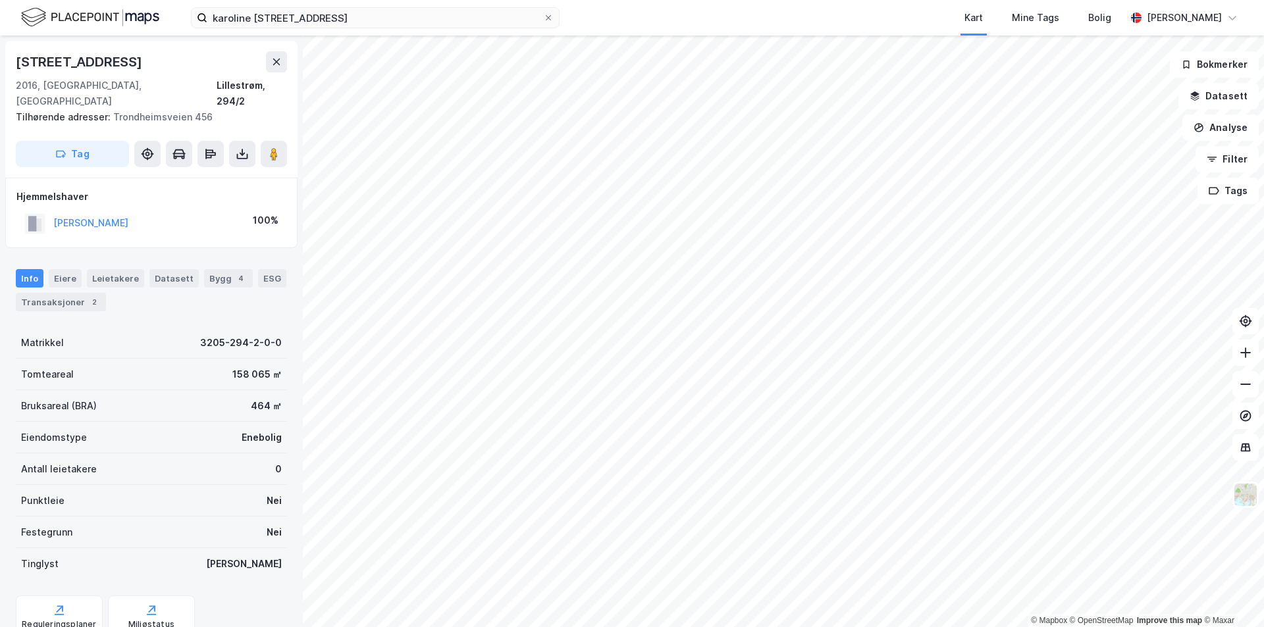  What do you see at coordinates (59, 469) in the screenshot?
I see `div: Antall leietakere` at bounding box center [59, 469].